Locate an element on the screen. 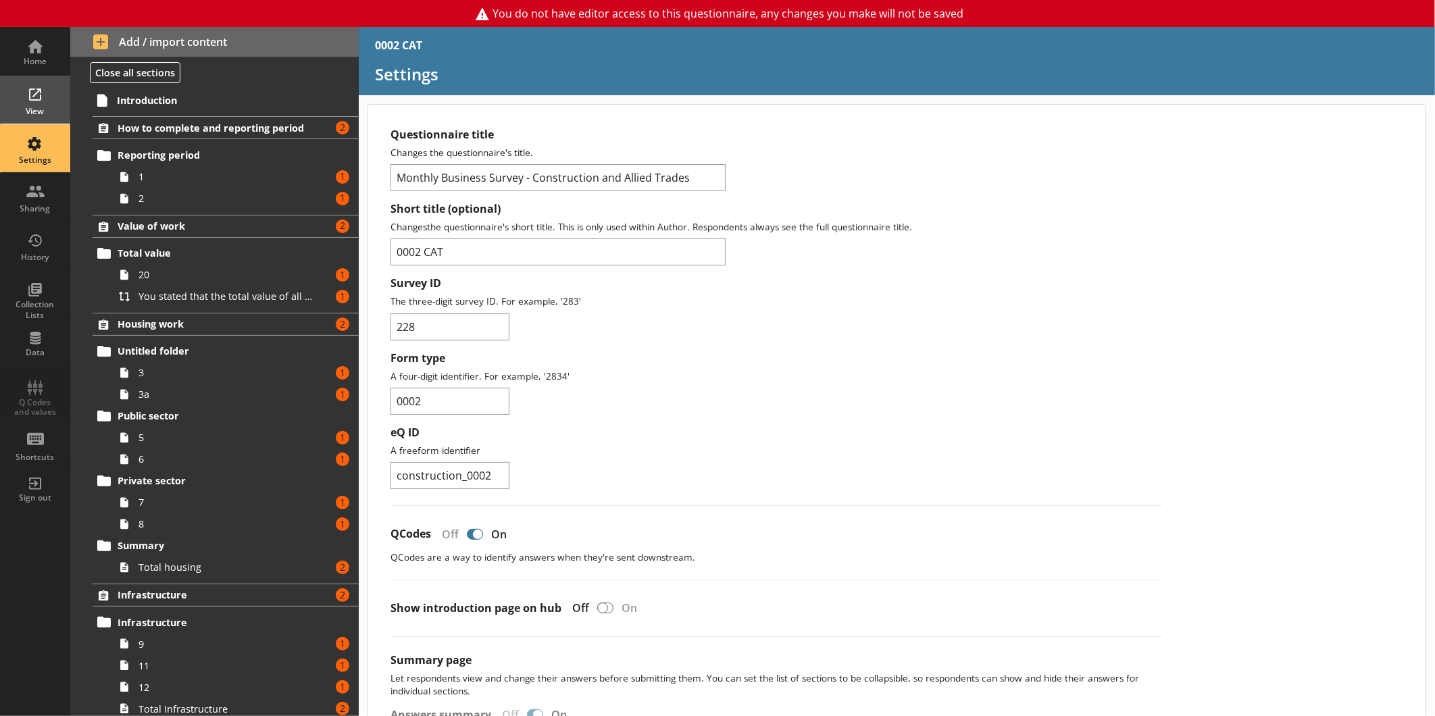 This screenshot has height=716, width=1435. span: 11 is located at coordinates (226, 666).